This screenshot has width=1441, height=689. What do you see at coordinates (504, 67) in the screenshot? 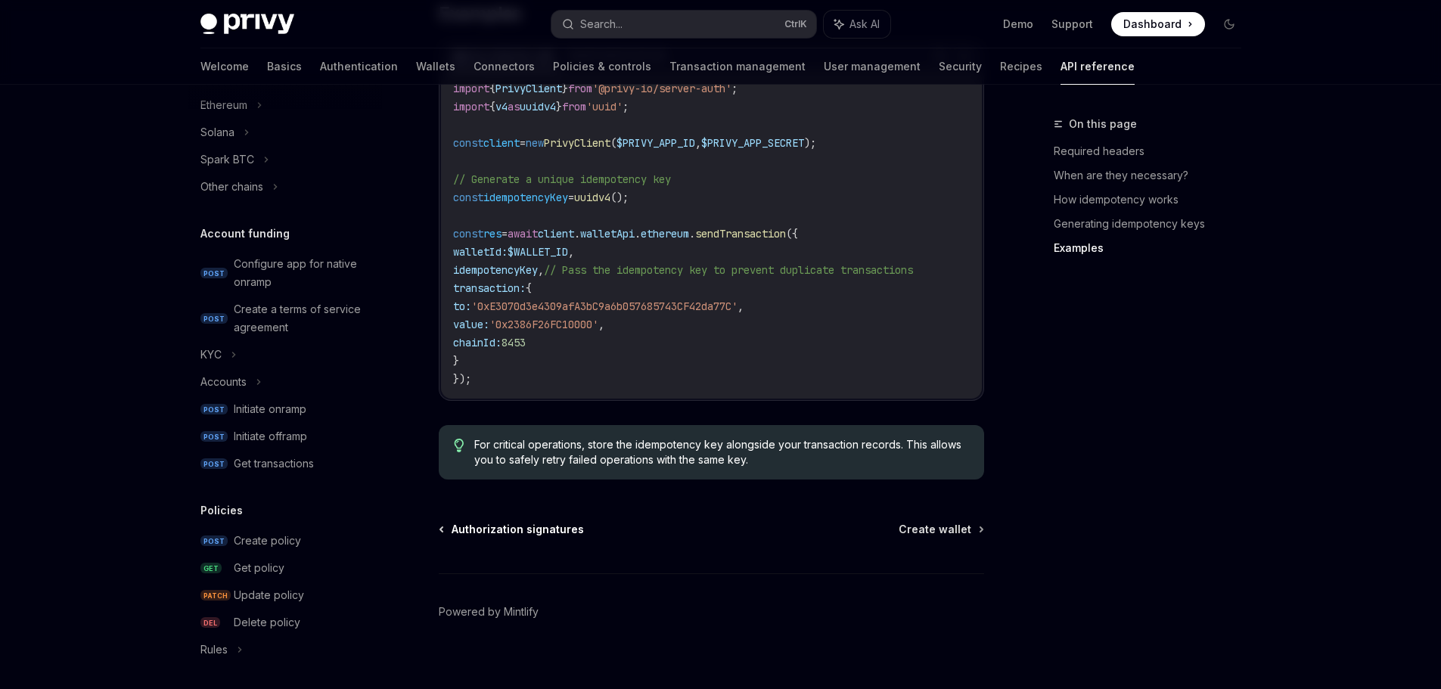
I see `a: Connectors` at bounding box center [504, 67].